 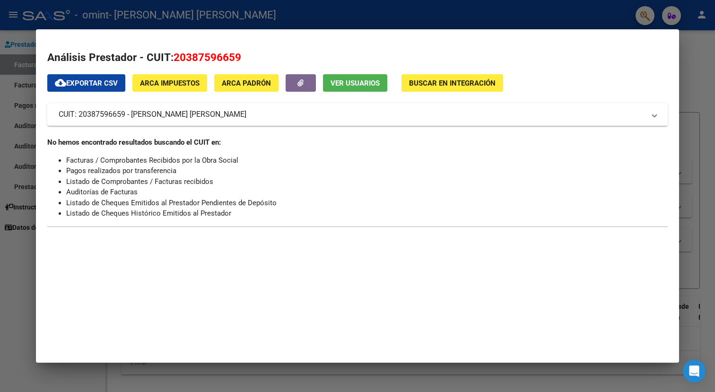 What do you see at coordinates (246, 83) in the screenshot?
I see `button: ARCA Padrón` at bounding box center [246, 83].